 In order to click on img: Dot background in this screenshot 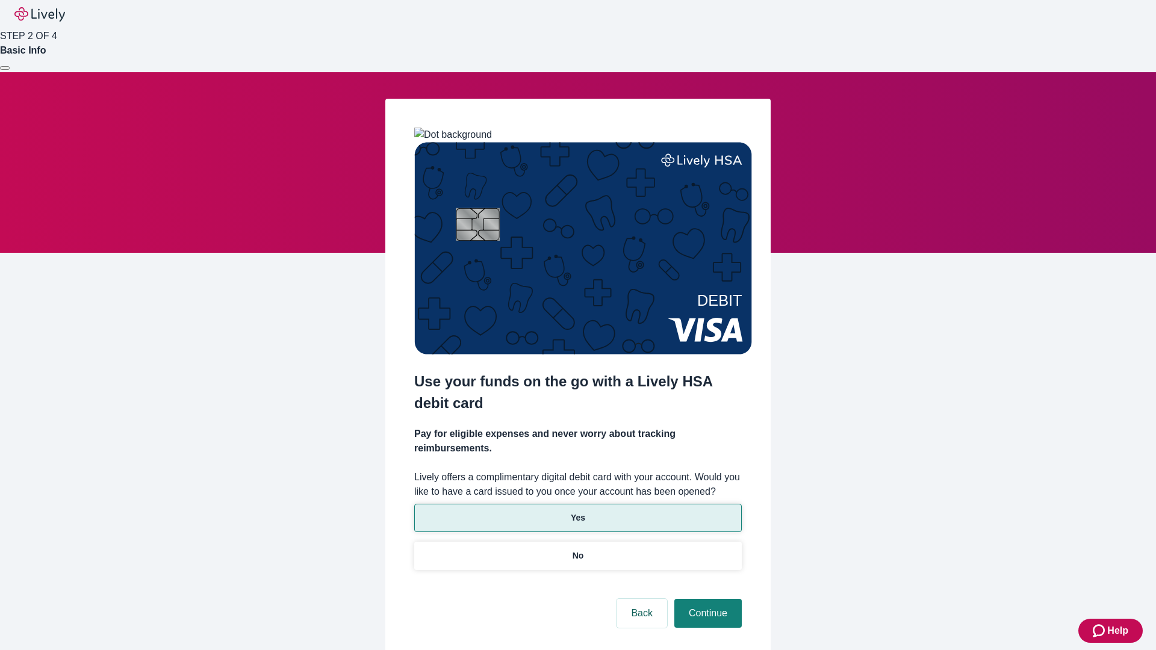, I will do `click(453, 135)`.